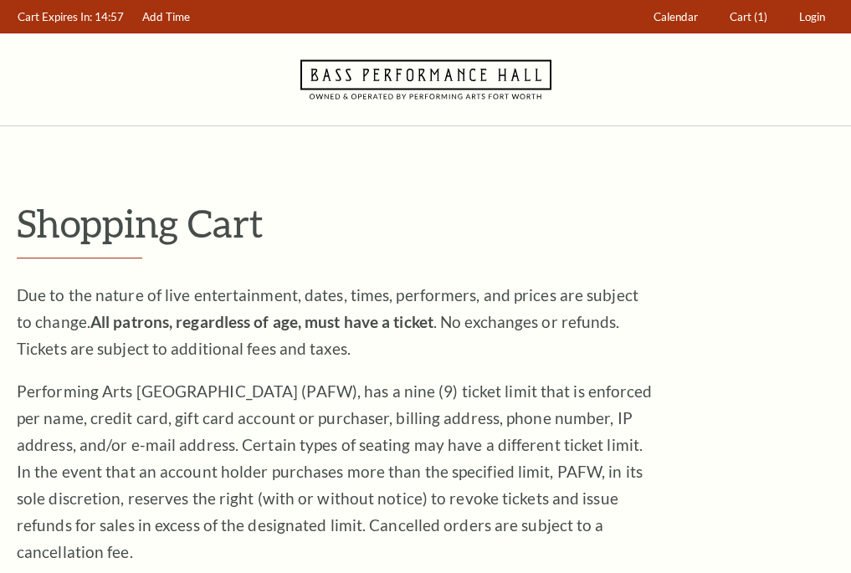 This screenshot has width=851, height=573. I want to click on span: Cart, so click(740, 17).